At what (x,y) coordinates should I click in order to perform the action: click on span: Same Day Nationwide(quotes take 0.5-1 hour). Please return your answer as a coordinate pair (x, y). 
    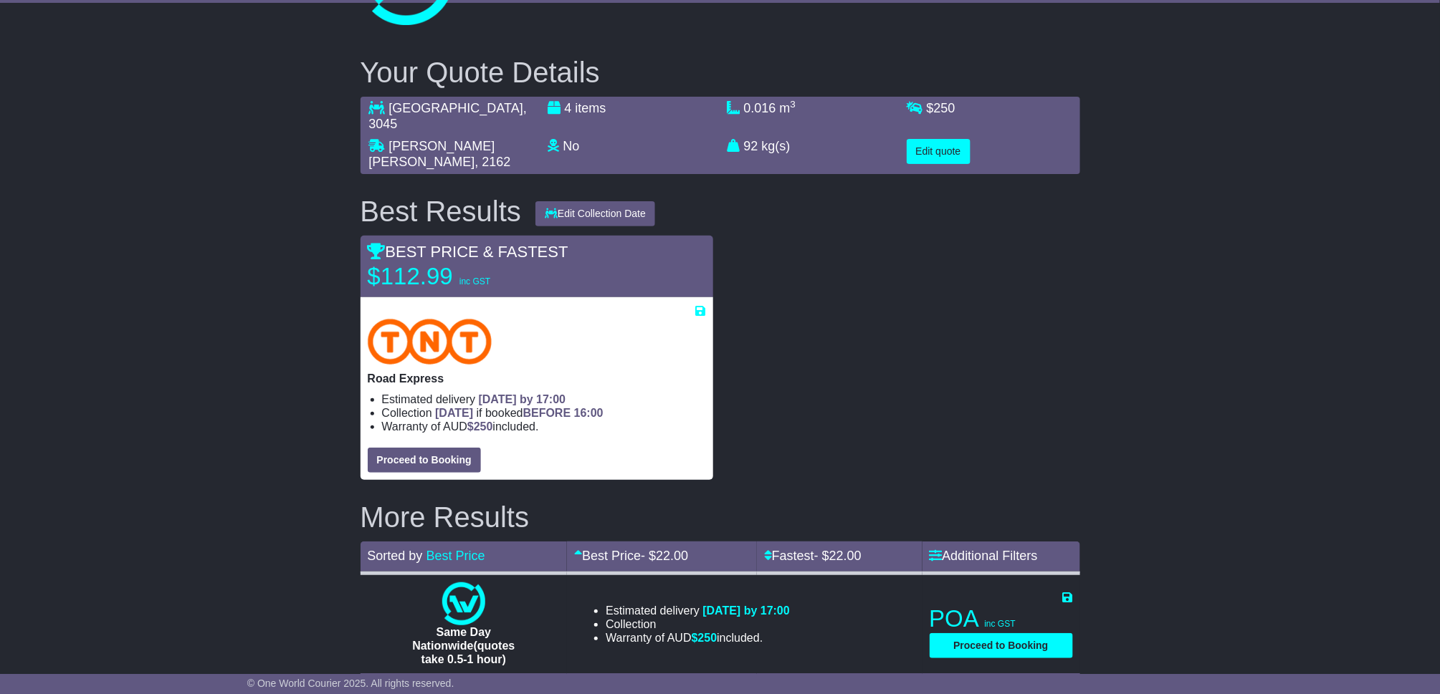
    Looking at the image, I should click on (463, 646).